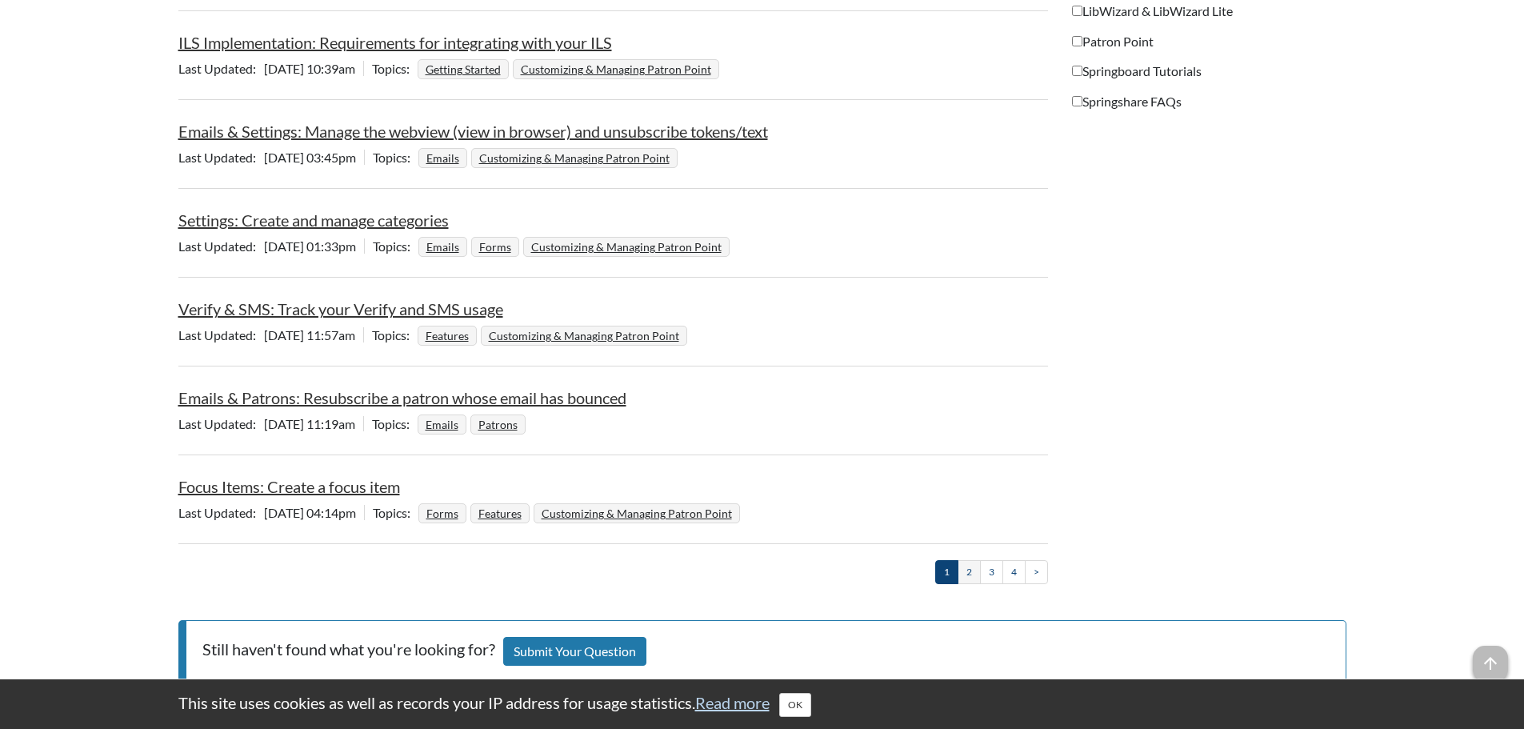  Describe the element at coordinates (402, 397) in the screenshot. I see `a: Emails & Patrons: Resubscribe a patron whose email has bounced` at that location.